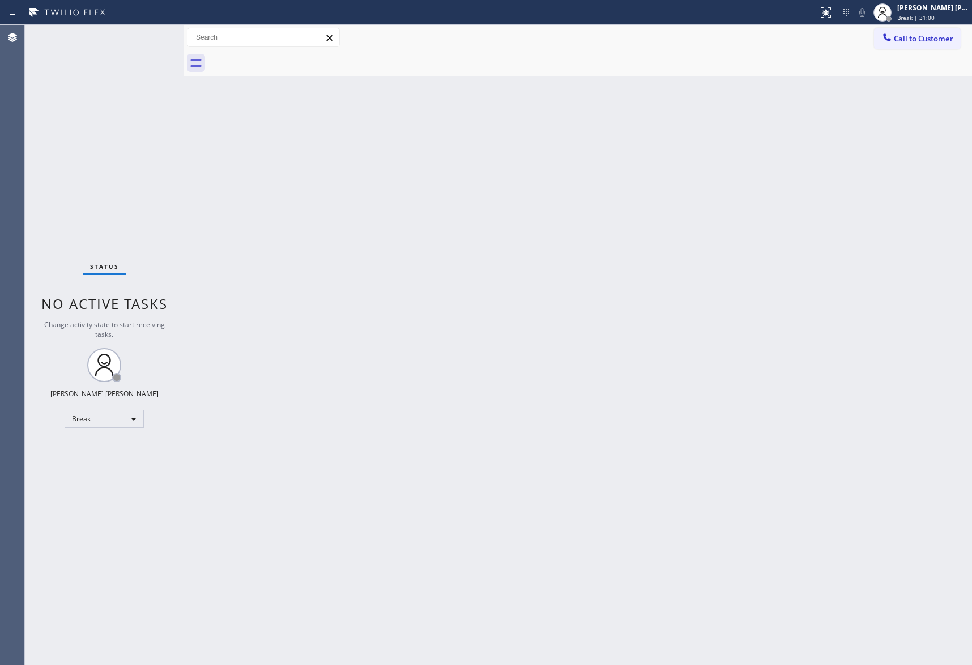  Describe the element at coordinates (862, 12) in the screenshot. I see `button: Mute` at that location.